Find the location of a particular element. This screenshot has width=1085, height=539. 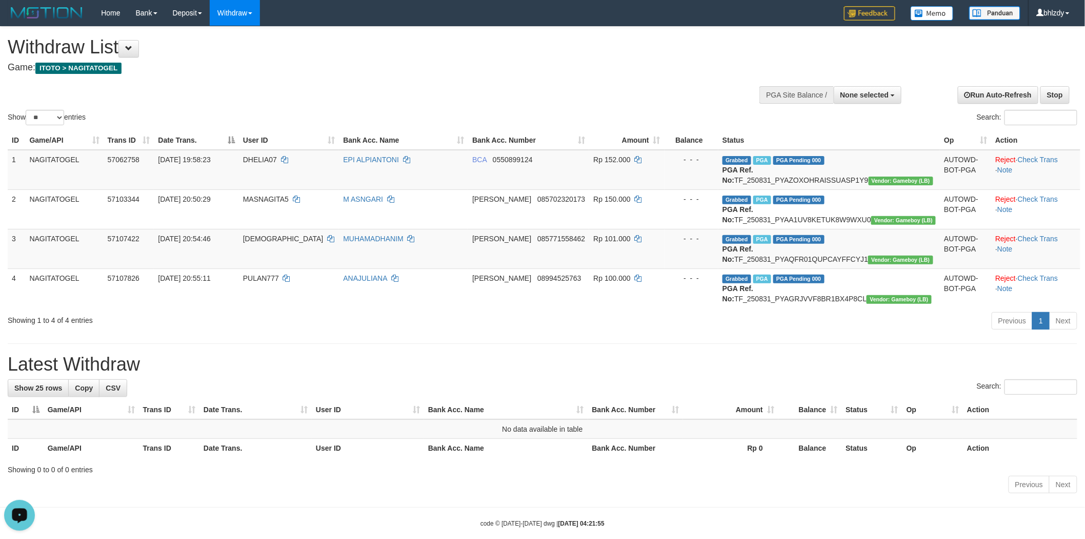

span: CSV is located at coordinates (113, 388).